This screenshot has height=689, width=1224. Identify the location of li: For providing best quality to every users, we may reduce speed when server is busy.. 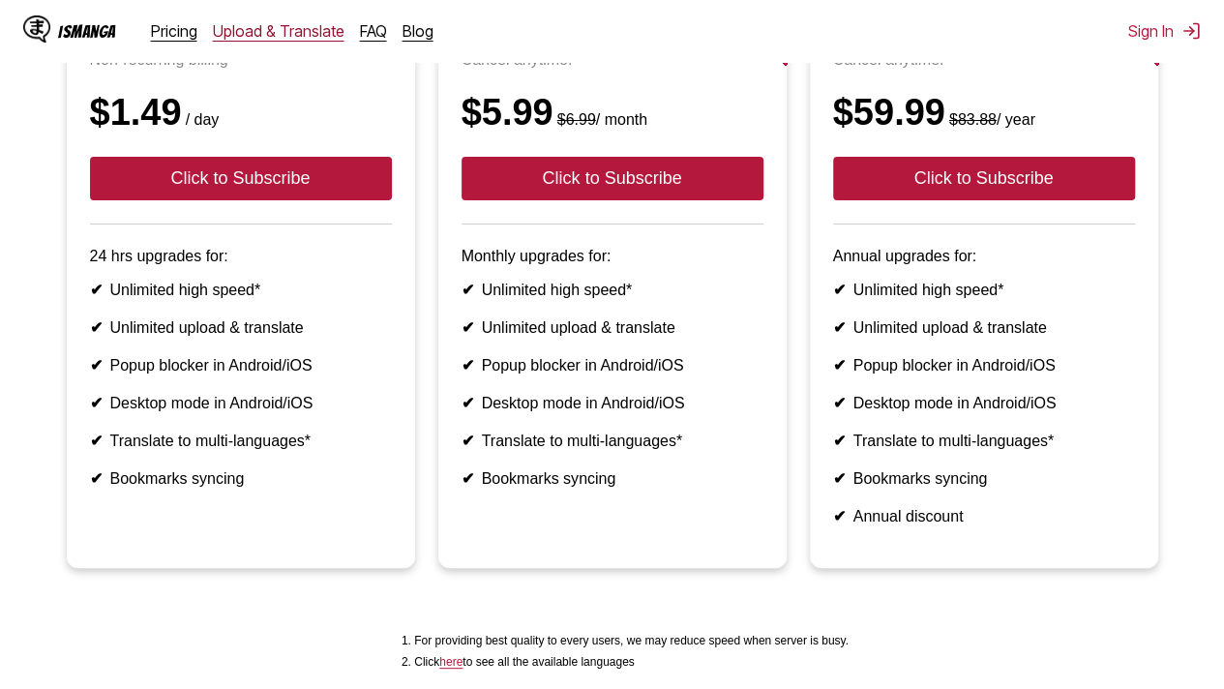
(631, 640).